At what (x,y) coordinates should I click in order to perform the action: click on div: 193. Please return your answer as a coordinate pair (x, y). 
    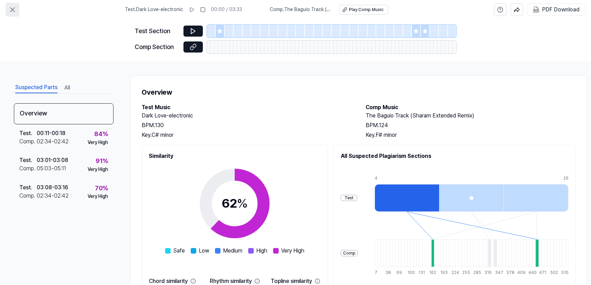
    Looking at the image, I should click on (442, 273).